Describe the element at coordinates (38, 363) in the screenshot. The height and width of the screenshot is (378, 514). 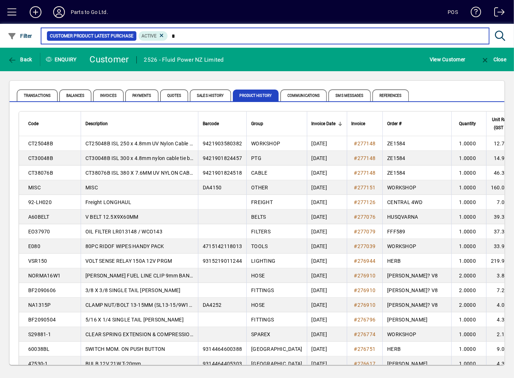
I see `span: 47530-1` at that location.